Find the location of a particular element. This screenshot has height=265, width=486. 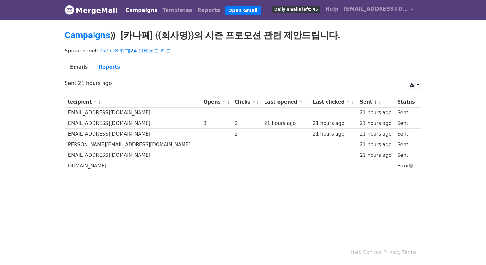

th: Last clicked is located at coordinates (335, 102).